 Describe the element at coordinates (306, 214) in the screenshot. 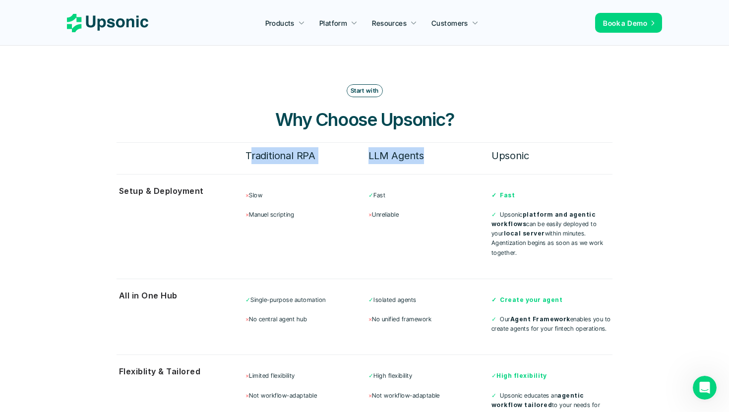

I see `p: Manuel scripting` at that location.